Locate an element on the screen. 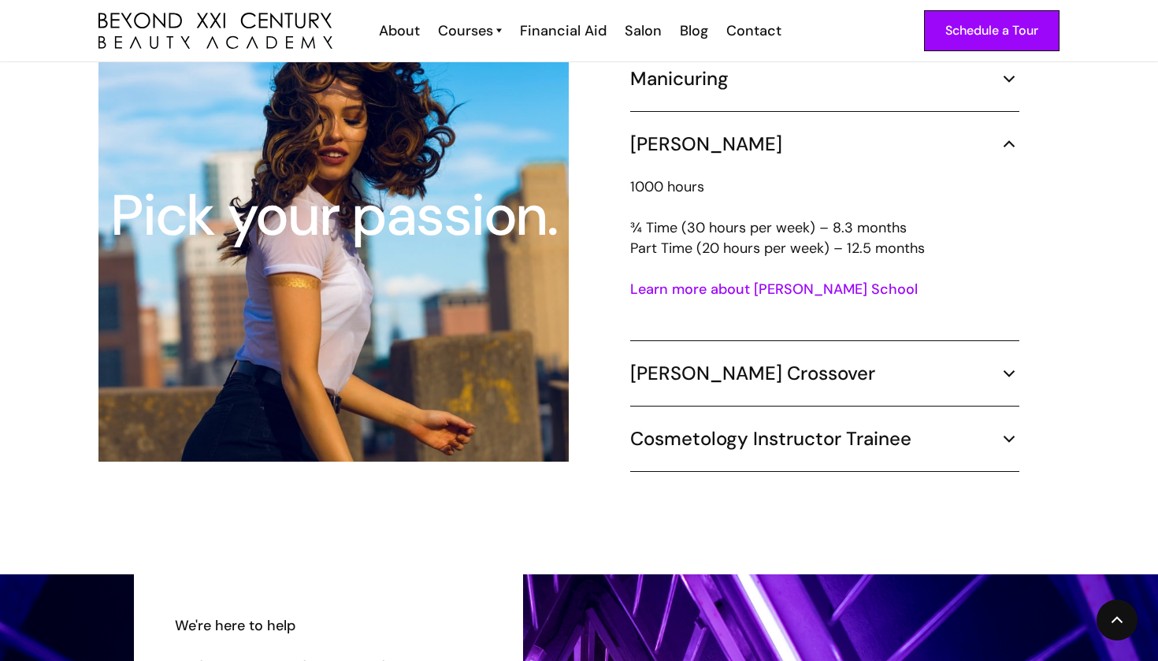 The height and width of the screenshot is (661, 1158). div: Salon is located at coordinates (643, 31).